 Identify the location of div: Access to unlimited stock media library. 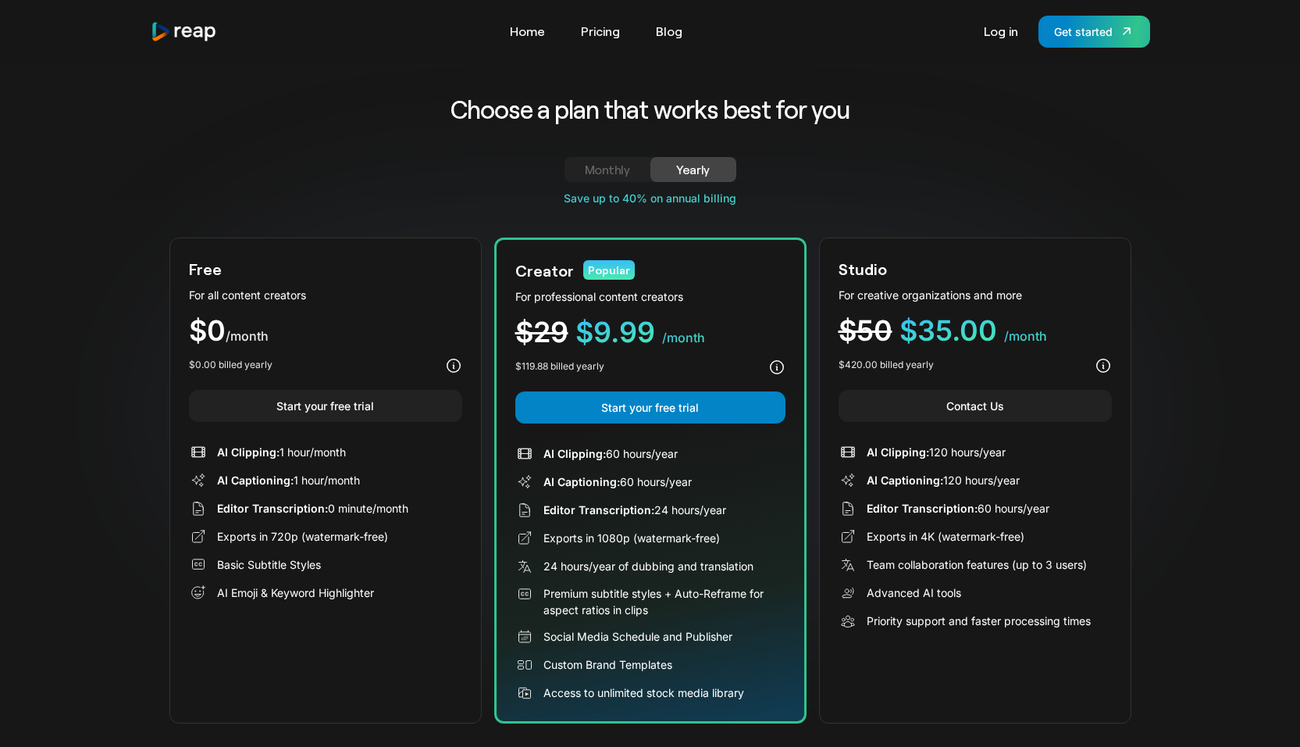
(644, 692).